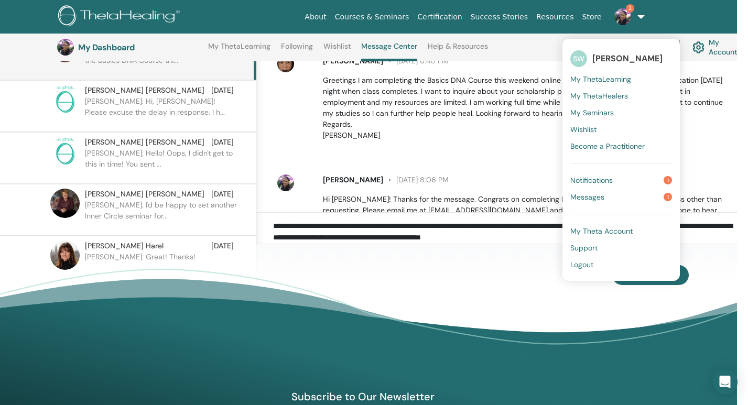 This screenshot has height=405, width=748. I want to click on span: 2, so click(630, 8).